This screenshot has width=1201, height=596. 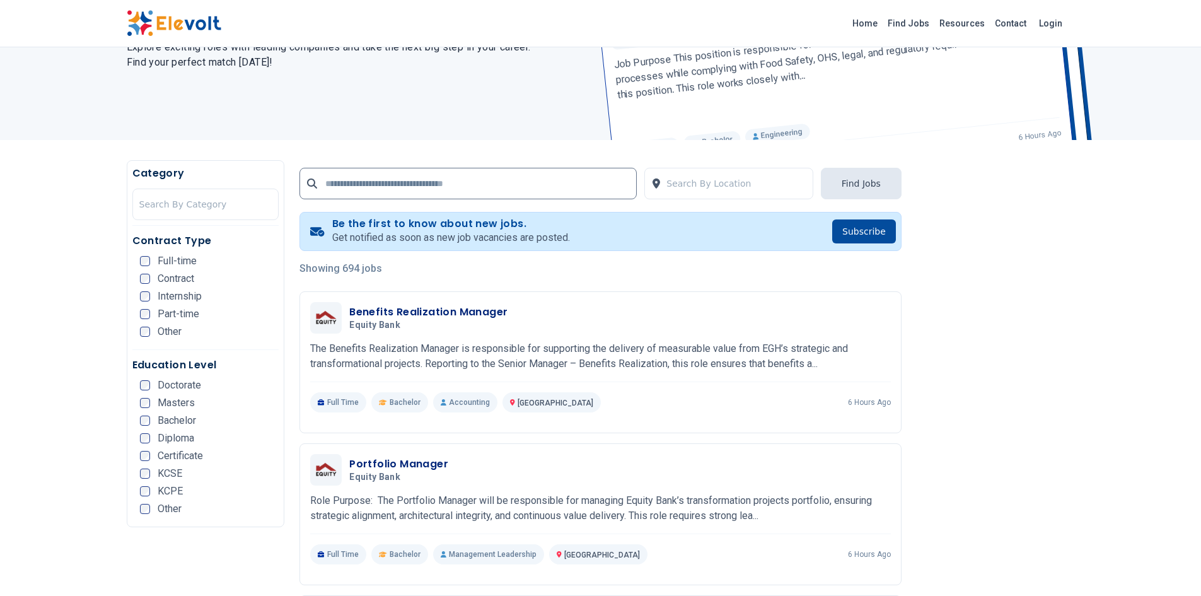 What do you see at coordinates (206, 365) in the screenshot?
I see `h5: Education Level` at bounding box center [206, 365].